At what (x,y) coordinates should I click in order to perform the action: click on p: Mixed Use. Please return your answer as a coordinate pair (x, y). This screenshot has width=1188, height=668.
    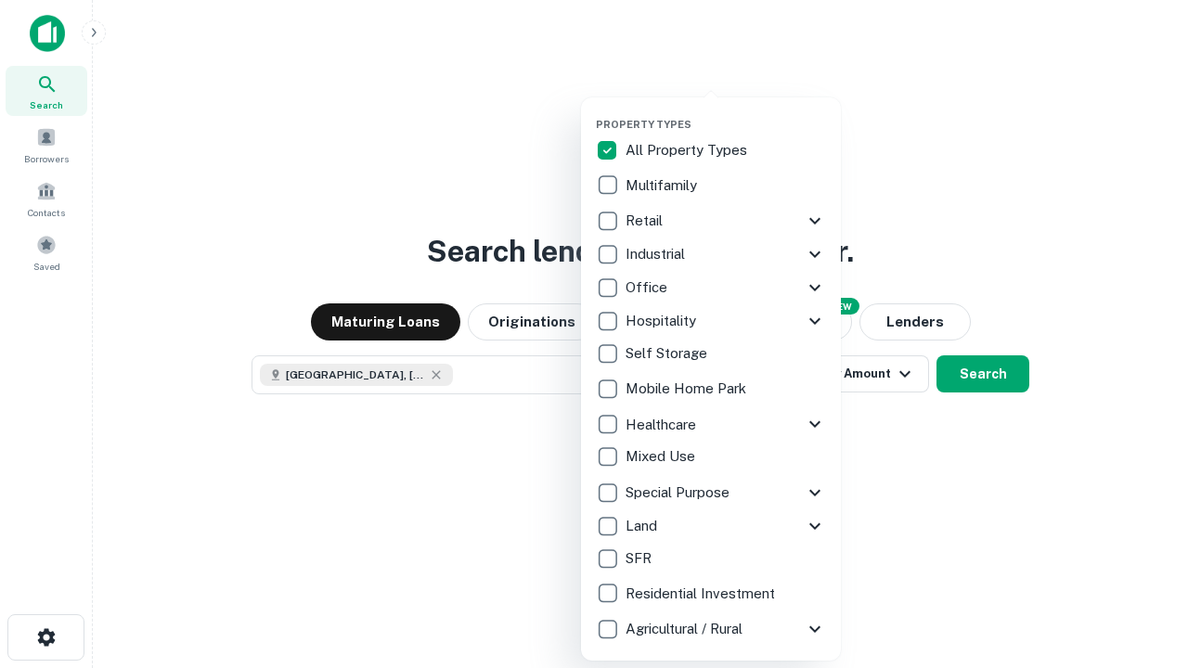
    Looking at the image, I should click on (662, 457).